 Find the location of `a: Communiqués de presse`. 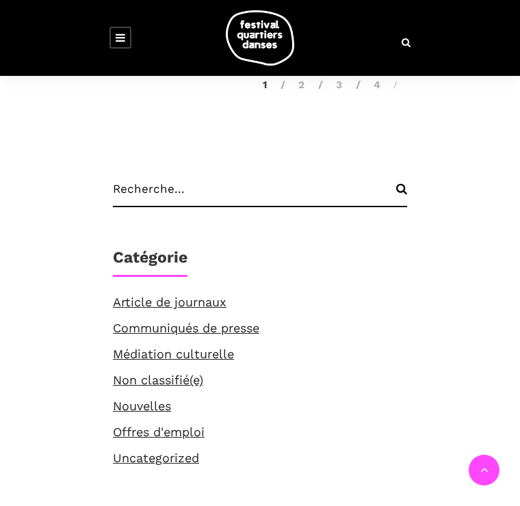

a: Communiqués de presse is located at coordinates (186, 328).